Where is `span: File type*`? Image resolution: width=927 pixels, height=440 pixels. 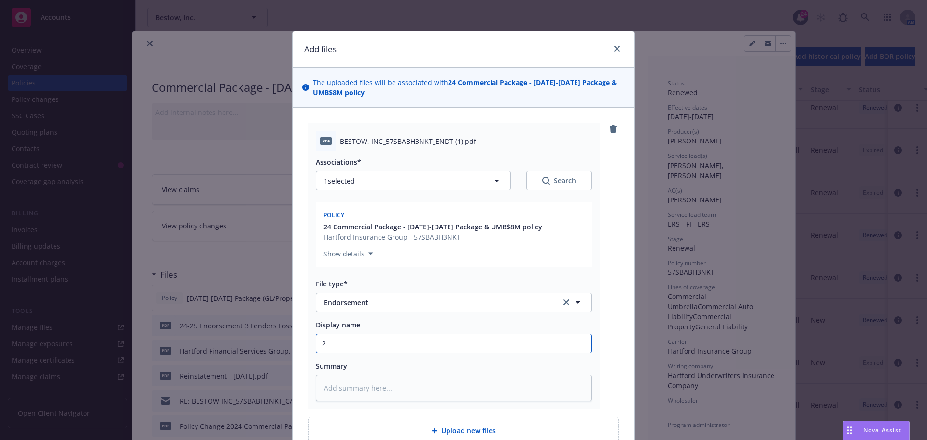 span: File type* is located at coordinates (332, 283).